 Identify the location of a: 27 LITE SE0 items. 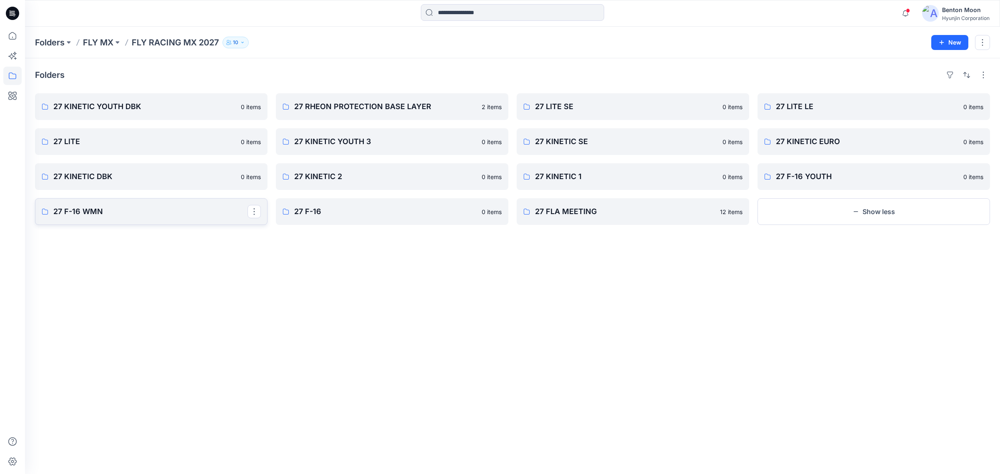
(633, 107).